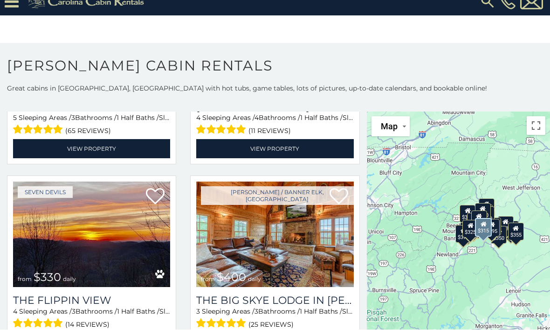 This screenshot has height=330, width=550. I want to click on a: The Big Skye Lodge in Valle Crucis from $400 daily, so click(275, 235).